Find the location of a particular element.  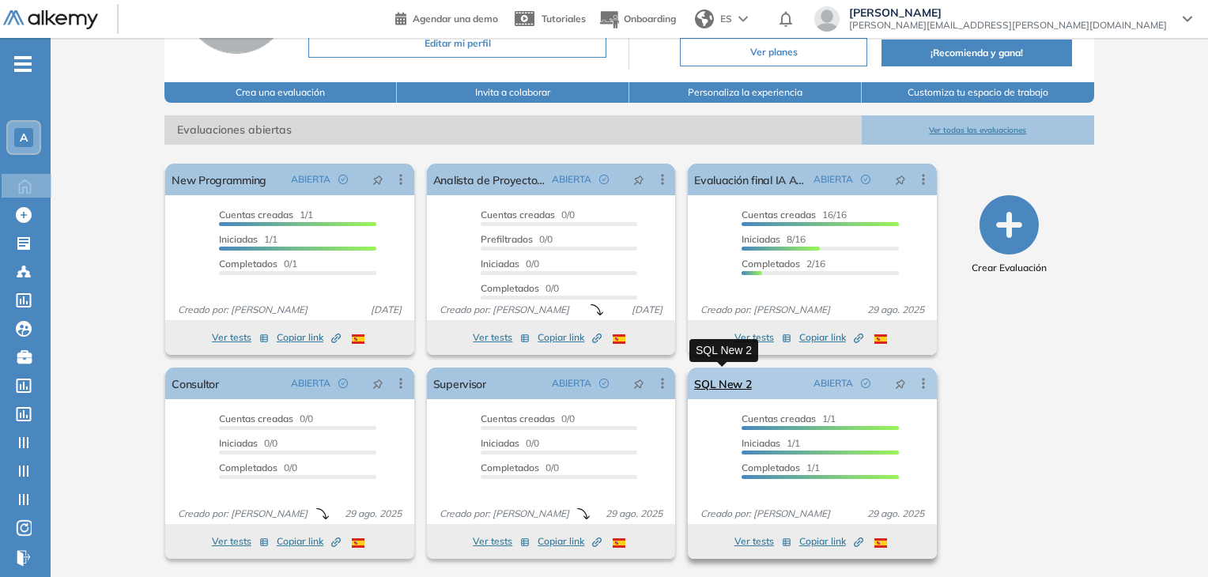

span: Onboarding is located at coordinates (650, 18).